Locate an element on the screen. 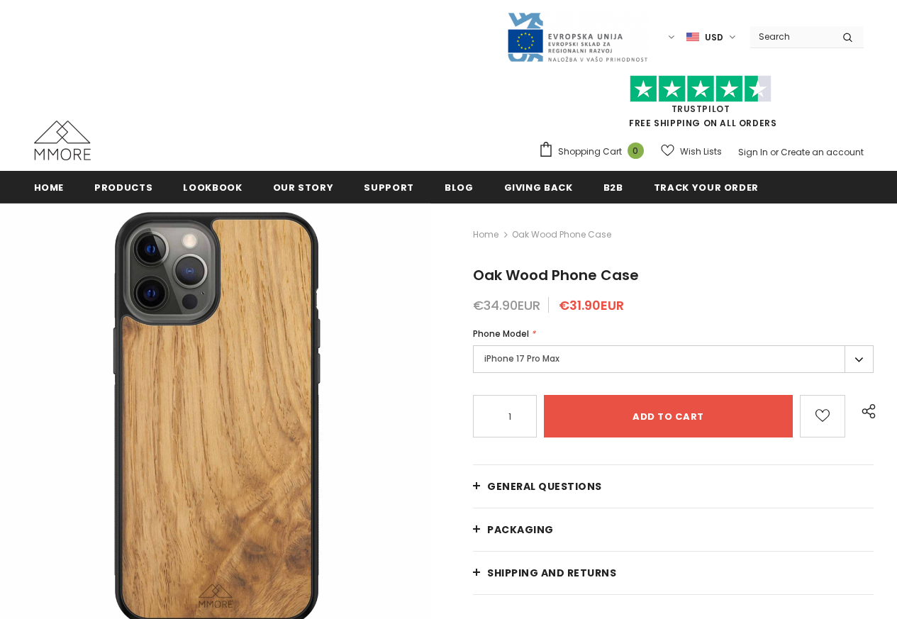 This screenshot has height=619, width=897. span: Phone Model is located at coordinates (500, 333).